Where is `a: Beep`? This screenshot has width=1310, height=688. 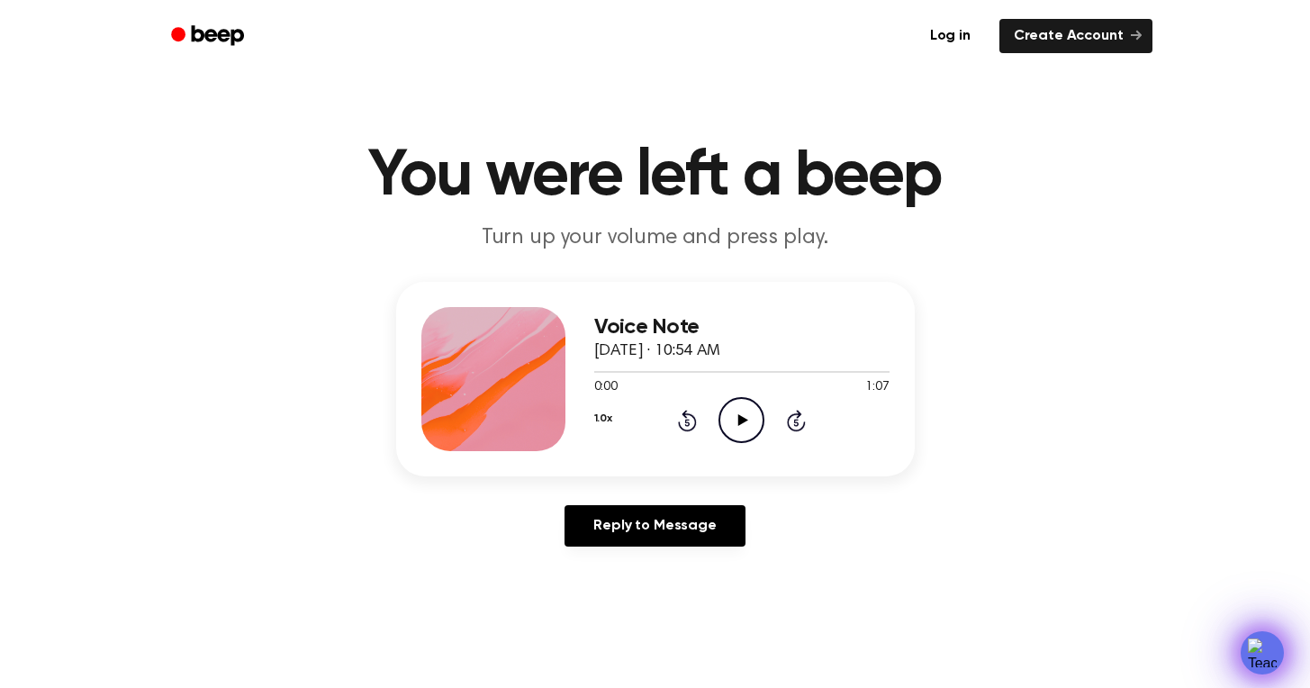 a: Beep is located at coordinates (209, 36).